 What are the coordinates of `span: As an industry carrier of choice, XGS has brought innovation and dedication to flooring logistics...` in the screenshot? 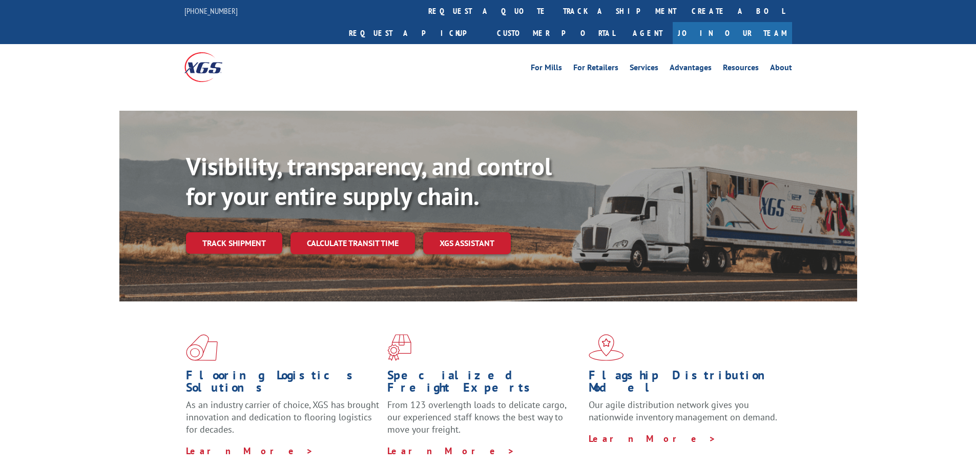 It's located at (282, 417).